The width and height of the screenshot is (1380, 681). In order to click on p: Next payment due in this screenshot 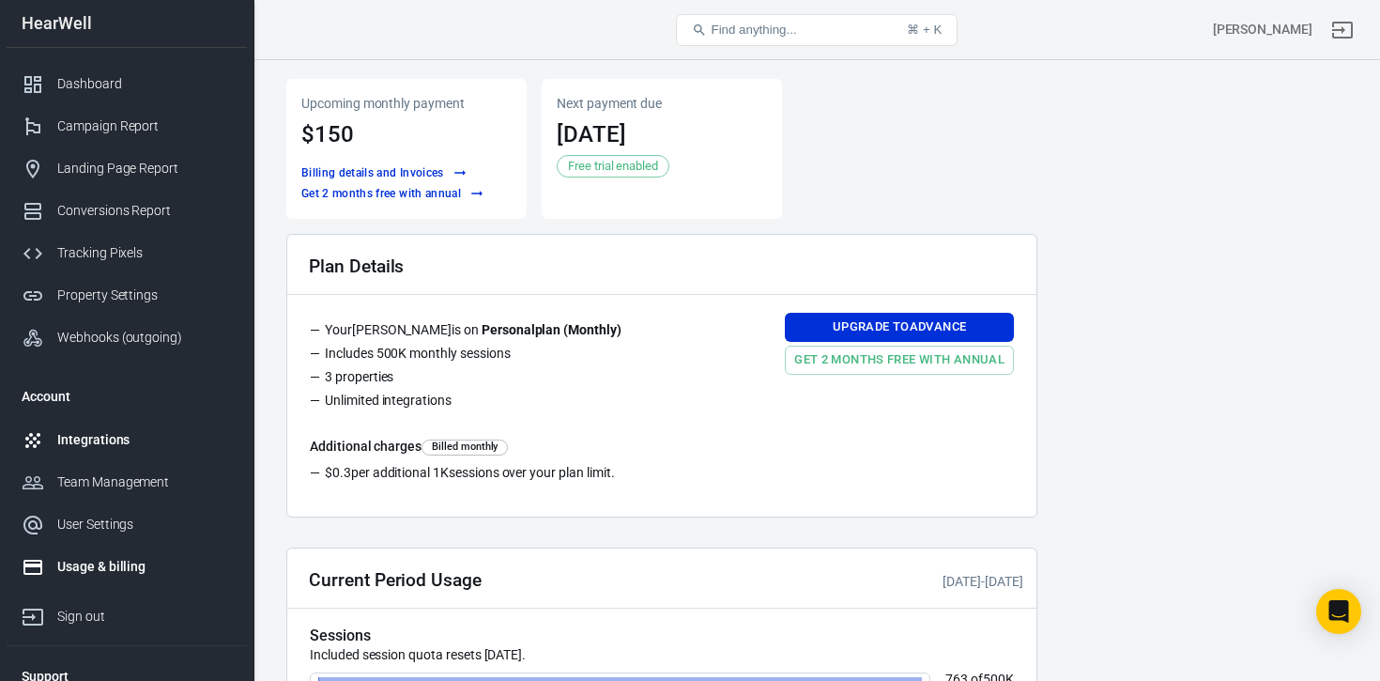, I will do `click(662, 103)`.